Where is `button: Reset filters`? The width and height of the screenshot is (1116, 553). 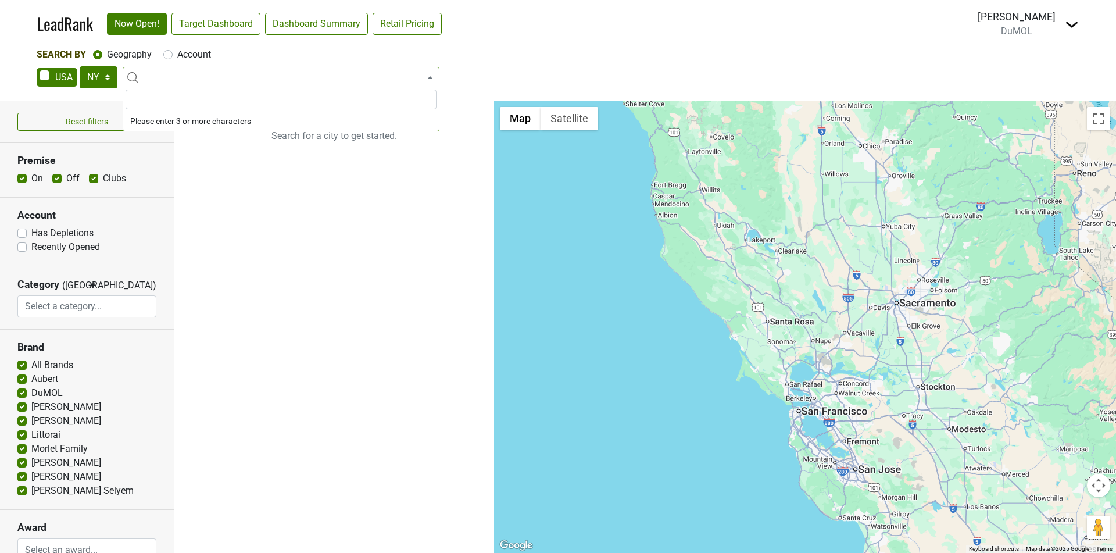
button: Reset filters is located at coordinates (87, 122).